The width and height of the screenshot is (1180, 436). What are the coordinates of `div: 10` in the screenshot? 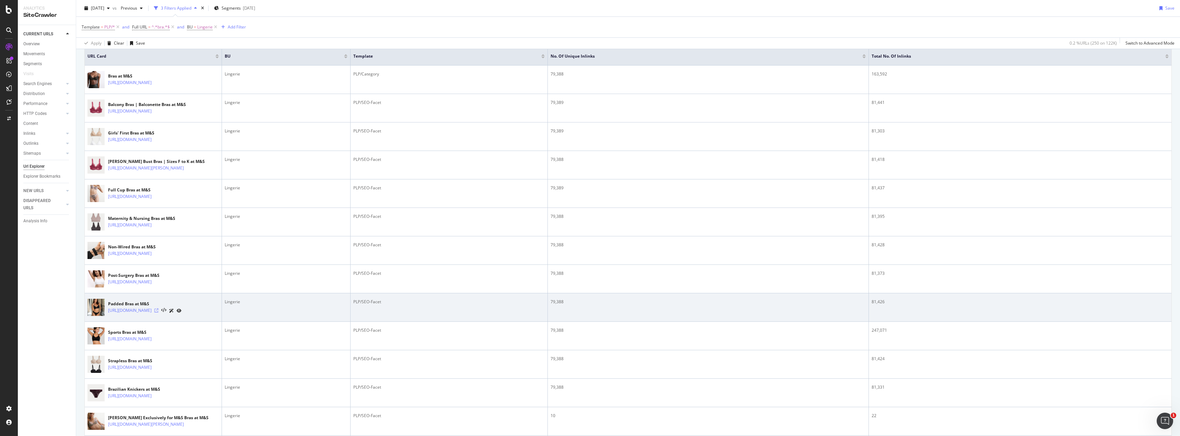 It's located at (708, 416).